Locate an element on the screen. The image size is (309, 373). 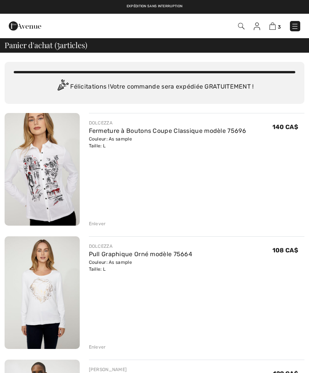
a: 3 is located at coordinates (275, 26).